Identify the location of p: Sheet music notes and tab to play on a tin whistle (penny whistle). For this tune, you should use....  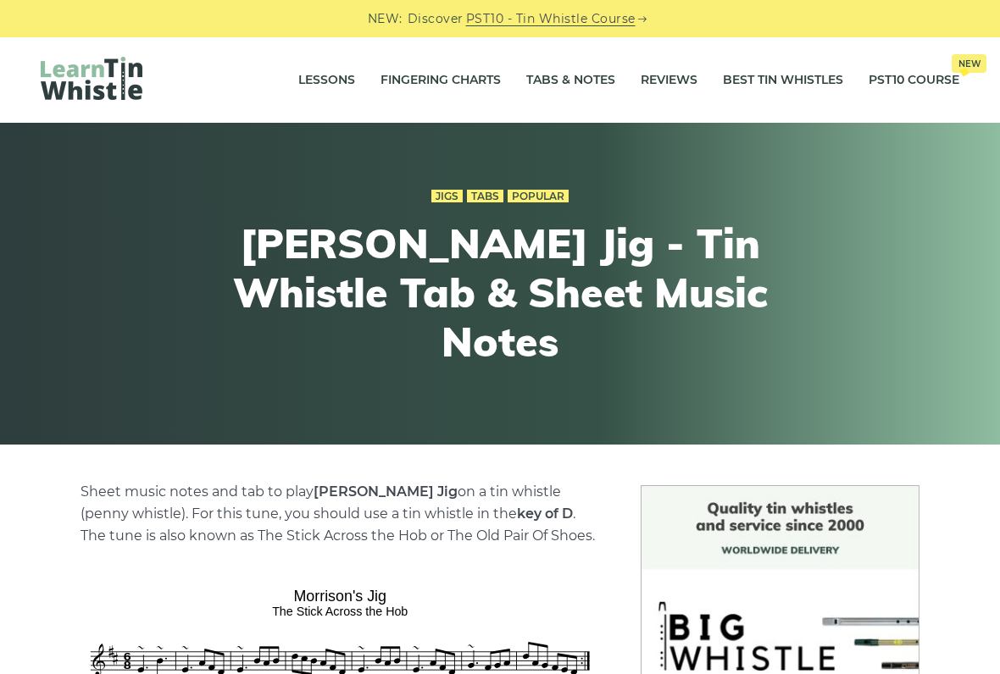
(340, 514).